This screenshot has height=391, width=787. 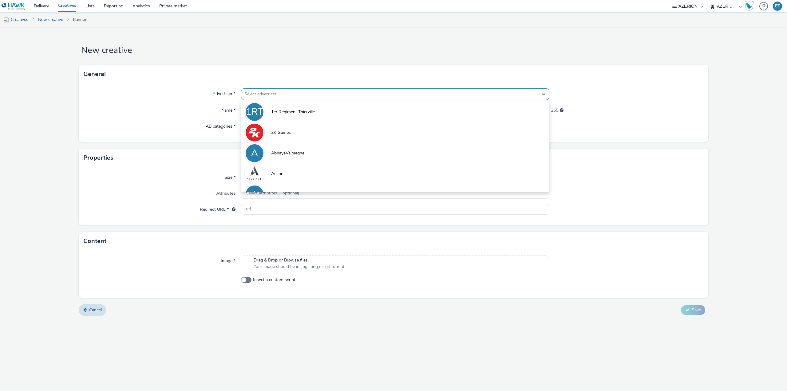 What do you see at coordinates (288, 153) in the screenshot?
I see `span: AbbayeValmagne` at bounding box center [288, 153].